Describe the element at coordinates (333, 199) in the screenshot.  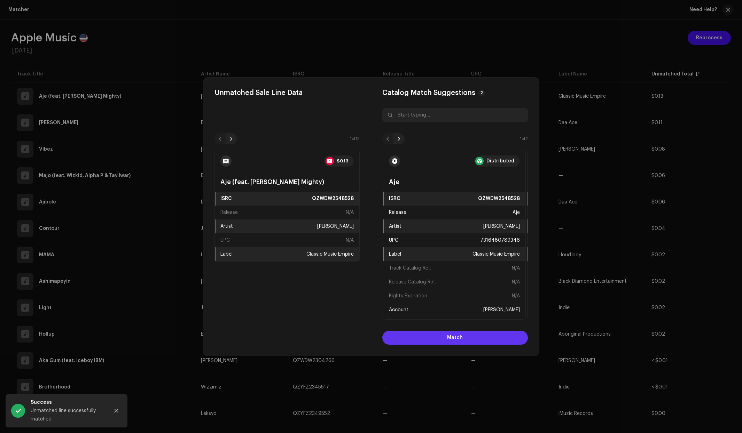
I see `dl: QZWDW2548528` at that location.